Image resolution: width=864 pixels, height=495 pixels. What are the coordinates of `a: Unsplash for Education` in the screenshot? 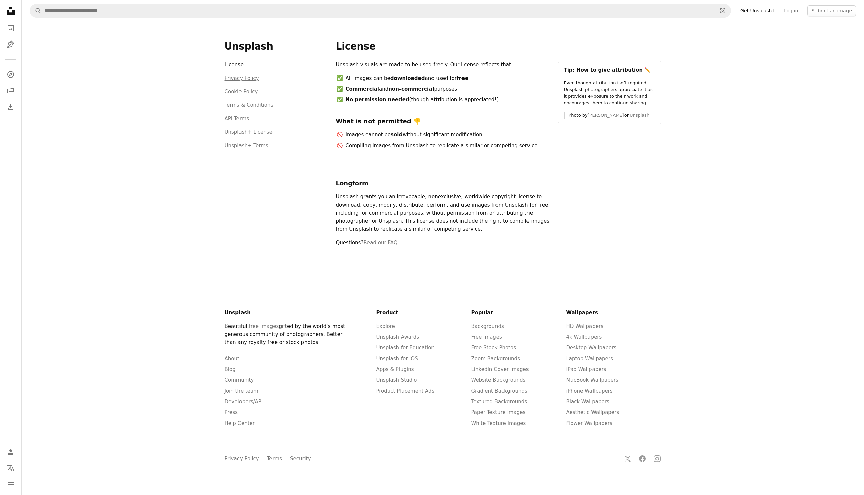 It's located at (405, 348).